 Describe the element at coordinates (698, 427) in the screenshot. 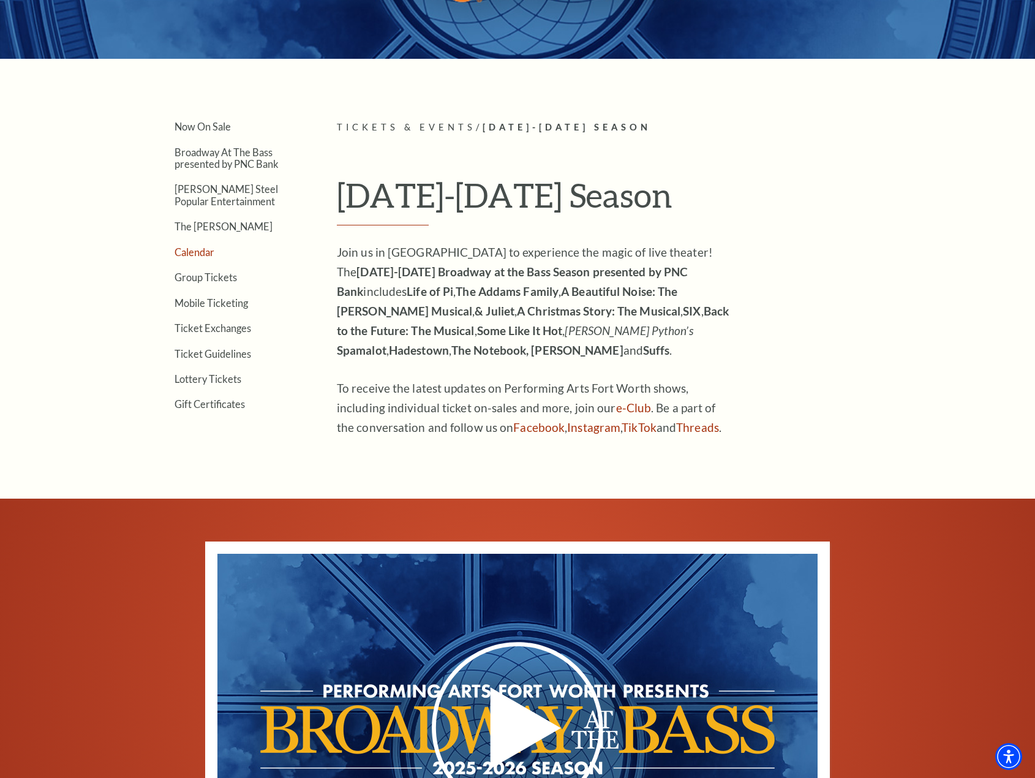

I see `a: Threads - open in a new tab` at that location.